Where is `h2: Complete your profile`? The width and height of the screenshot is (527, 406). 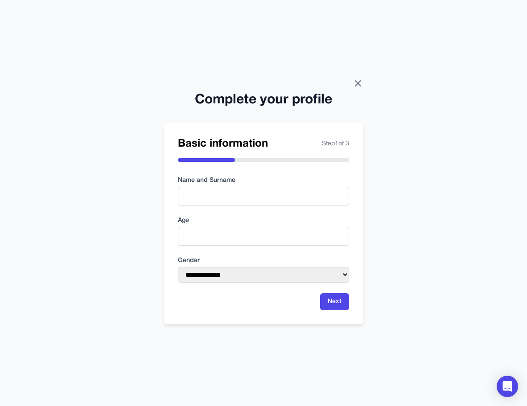 h2: Complete your profile is located at coordinates (264, 100).